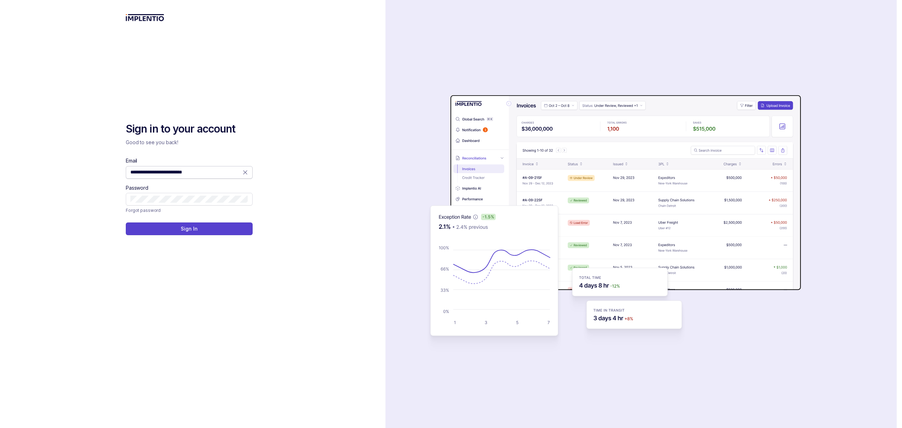 The width and height of the screenshot is (902, 428). I want to click on a: Link Forgot password, so click(143, 210).